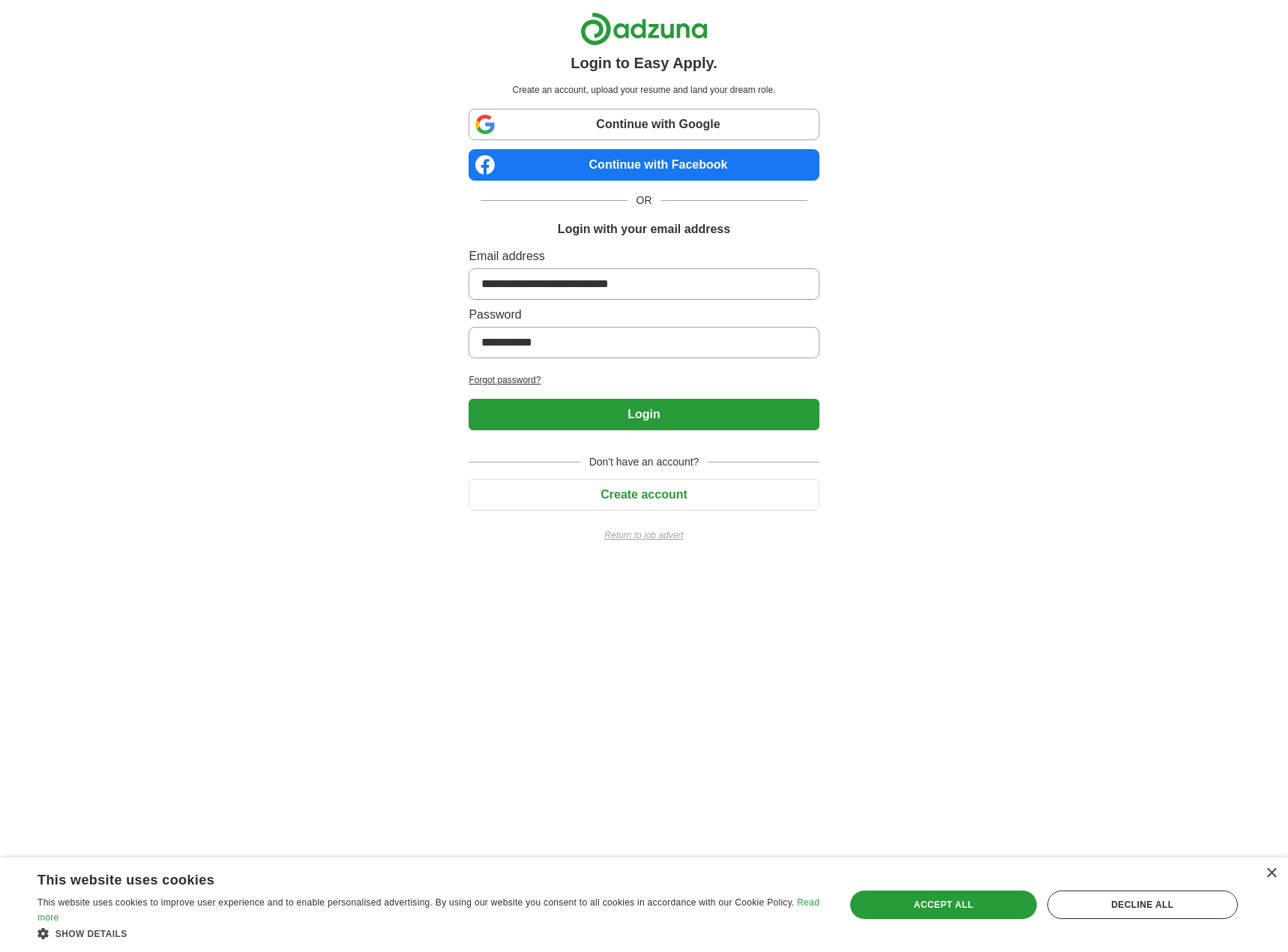  I want to click on button: Login, so click(644, 414).